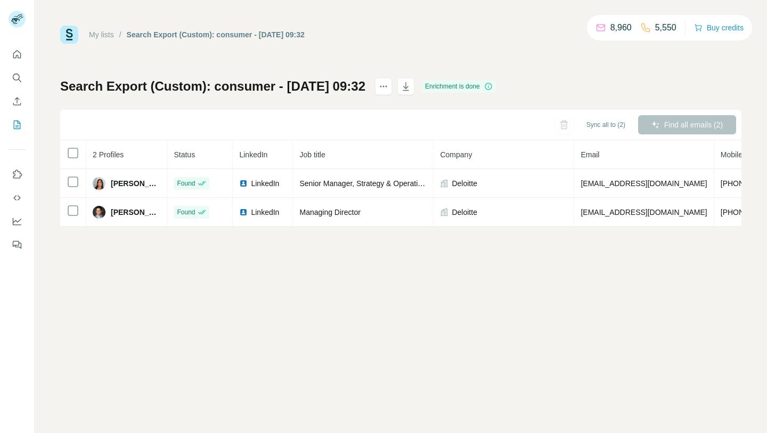 The height and width of the screenshot is (433, 767). What do you see at coordinates (17, 101) in the screenshot?
I see `button: Enrich CSV` at bounding box center [17, 101].